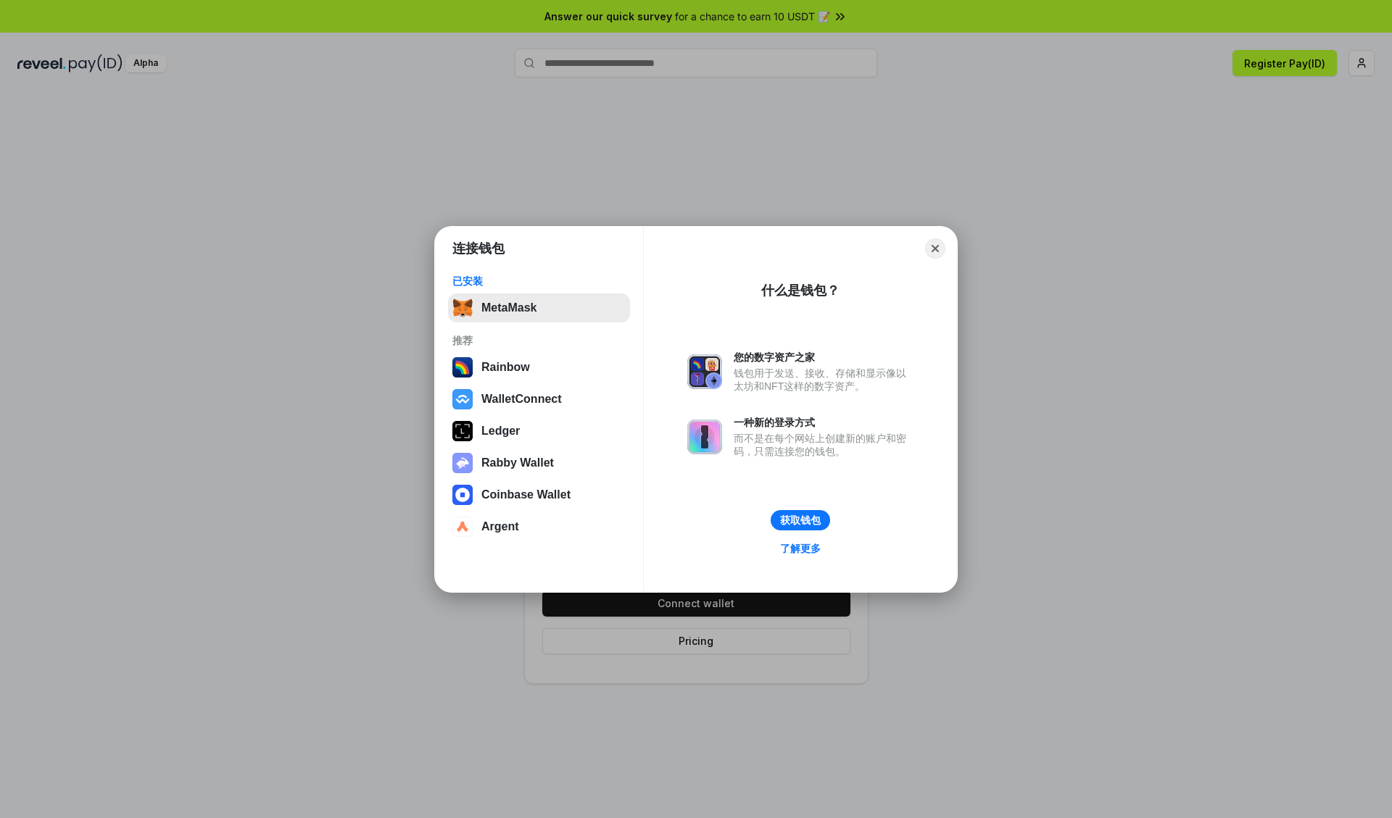  Describe the element at coordinates (800, 549) in the screenshot. I see `a: 了解更多` at that location.